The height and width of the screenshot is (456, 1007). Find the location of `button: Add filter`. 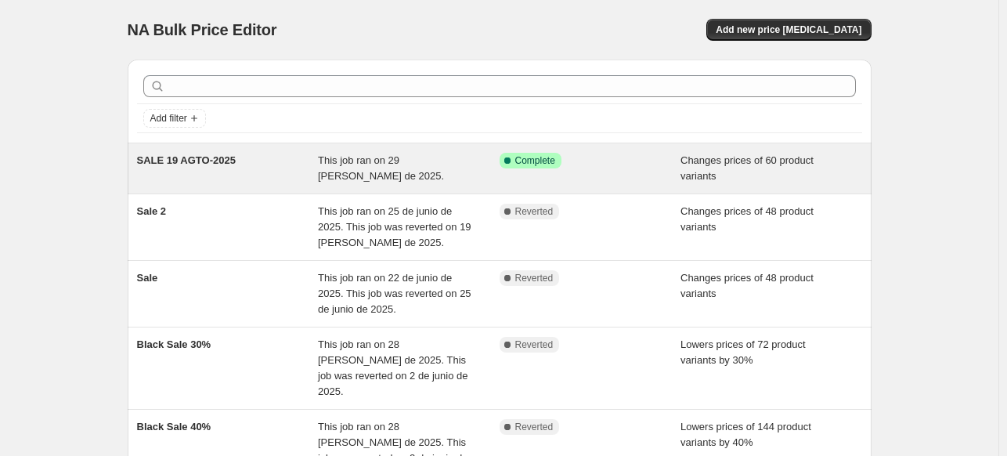

button: Add filter is located at coordinates (175, 118).